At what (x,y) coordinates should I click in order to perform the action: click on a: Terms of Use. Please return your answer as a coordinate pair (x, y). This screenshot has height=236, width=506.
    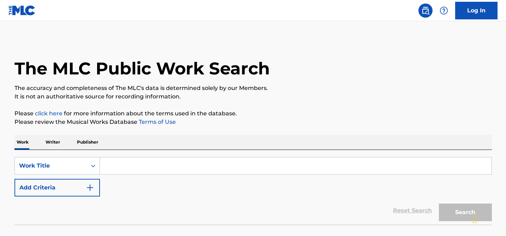
    Looking at the image, I should click on (156, 122).